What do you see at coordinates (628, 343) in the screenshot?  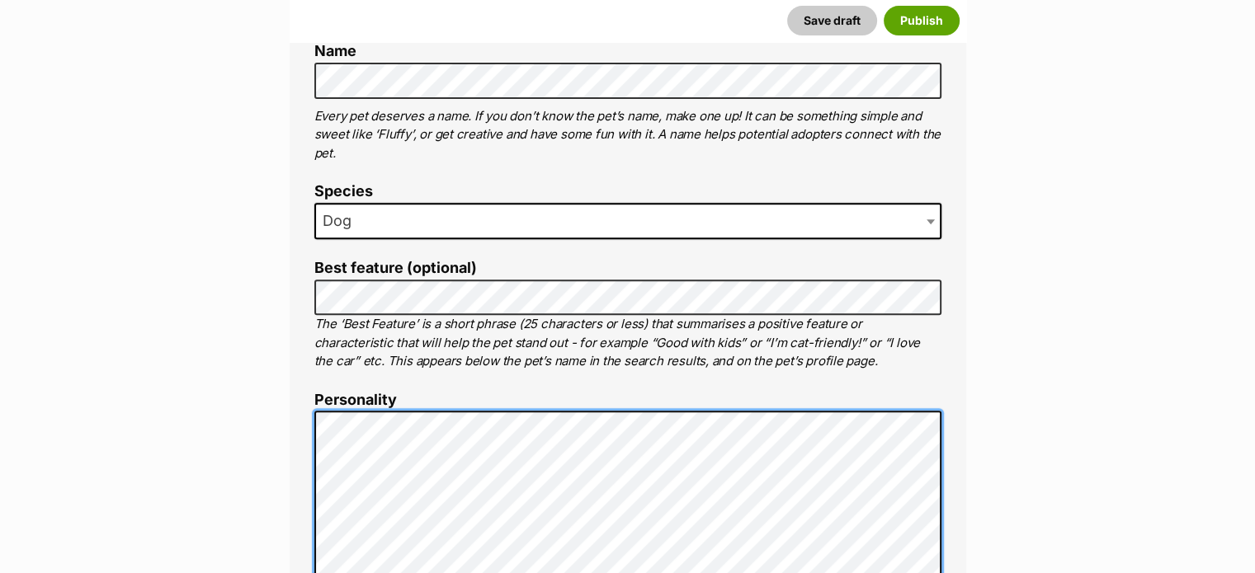 I see `p: The ‘Best Feature’ is a short phrase (25 characters or less) that summarises a positive feature o...` at bounding box center [628, 343].